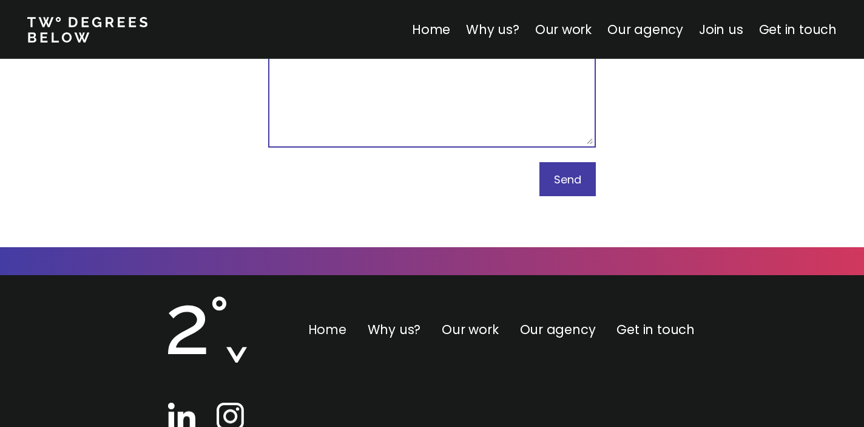 The image size is (864, 427). Describe the element at coordinates (568, 179) in the screenshot. I see `span: Send` at that location.